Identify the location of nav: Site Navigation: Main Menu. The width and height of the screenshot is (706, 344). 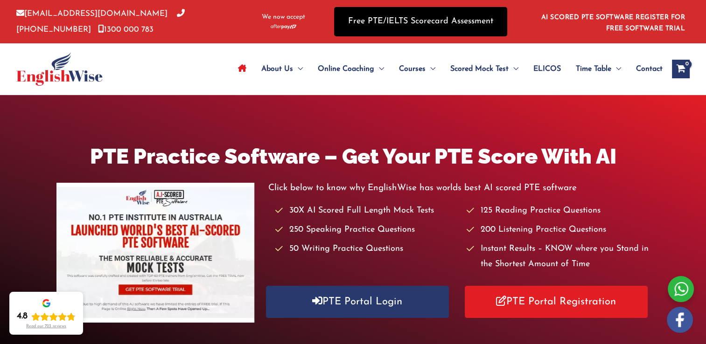
(447, 69).